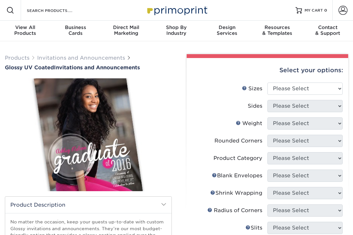 This screenshot has width=353, height=235. Describe the element at coordinates (238, 159) in the screenshot. I see `div: Product Category` at that location.